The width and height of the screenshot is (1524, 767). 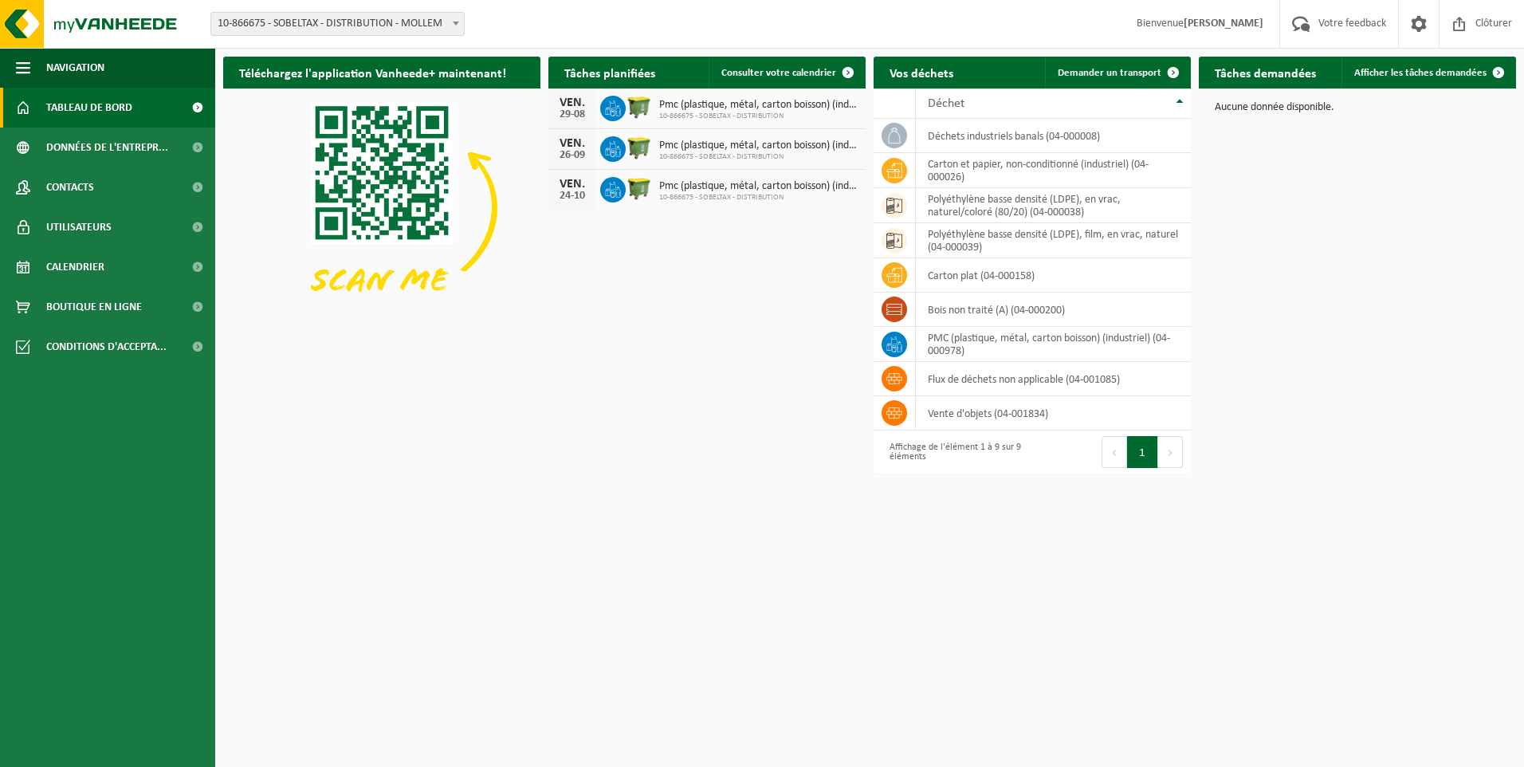 What do you see at coordinates (106, 347) in the screenshot?
I see `span: Conditions d'accepta...` at bounding box center [106, 347].